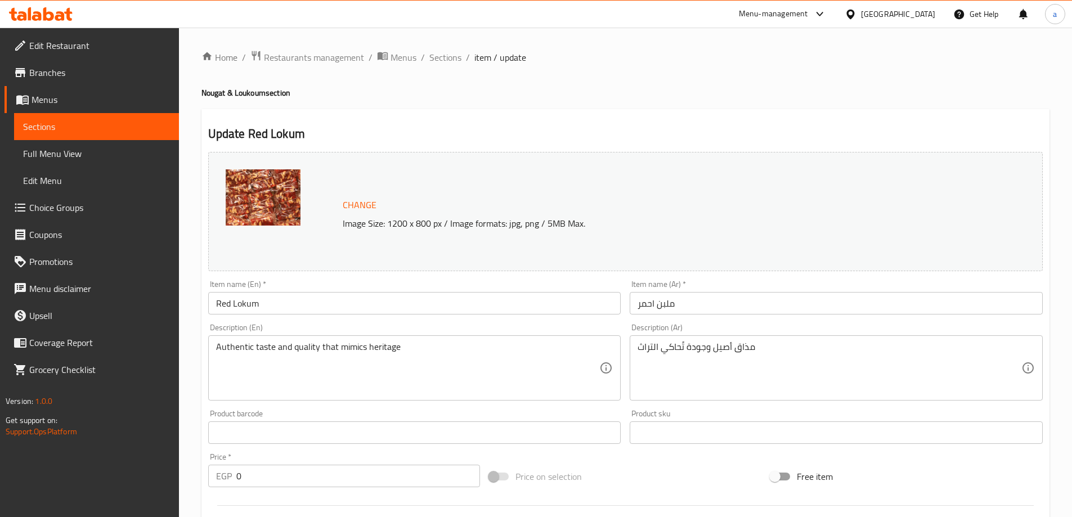  Describe the element at coordinates (830, 368) in the screenshot. I see `textarea: مذاق أصيل وجودة تُحاكي التراث` at that location.